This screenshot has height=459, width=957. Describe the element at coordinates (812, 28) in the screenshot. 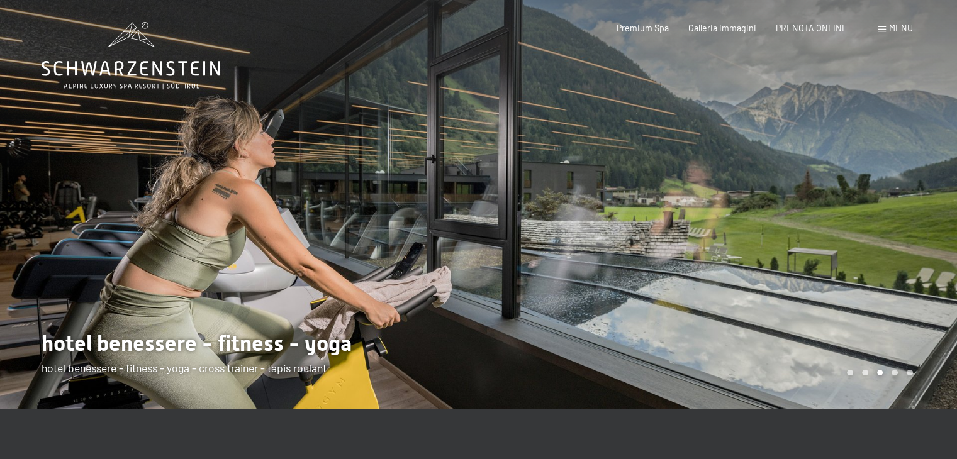

I see `a: PRENOTA ONLINE` at that location.